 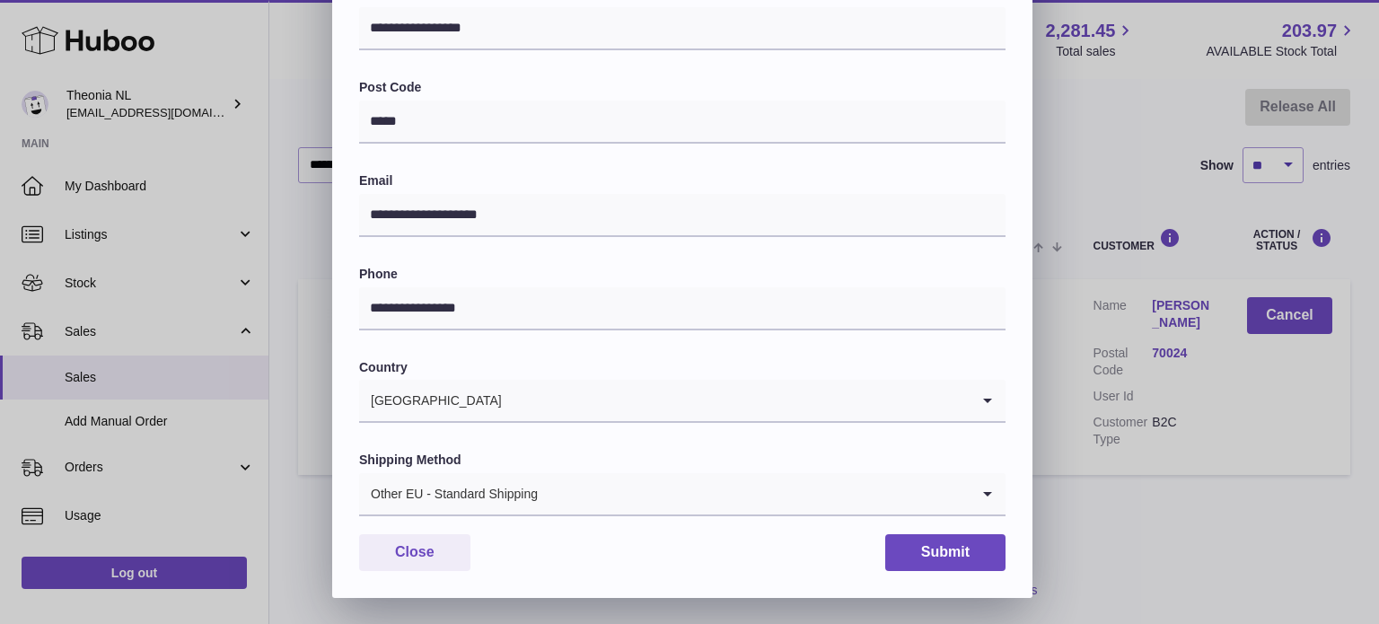 I want to click on button: Close, so click(x=415, y=552).